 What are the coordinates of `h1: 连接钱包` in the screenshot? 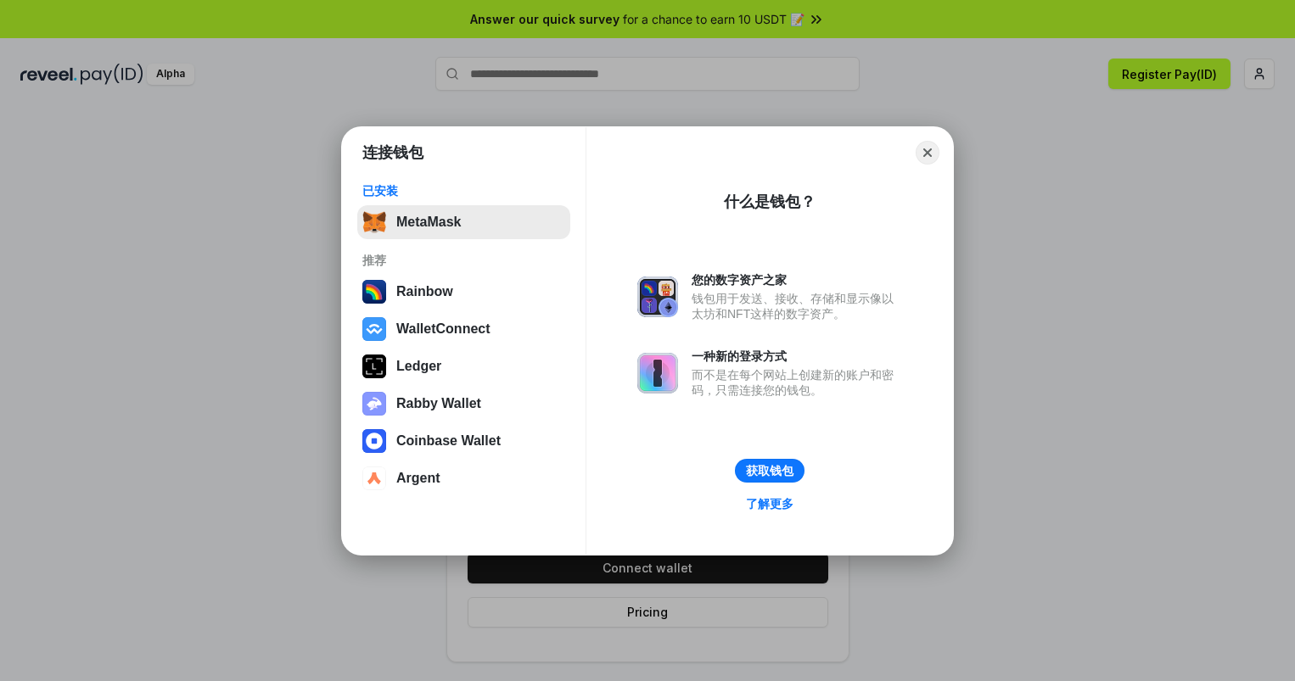 It's located at (393, 153).